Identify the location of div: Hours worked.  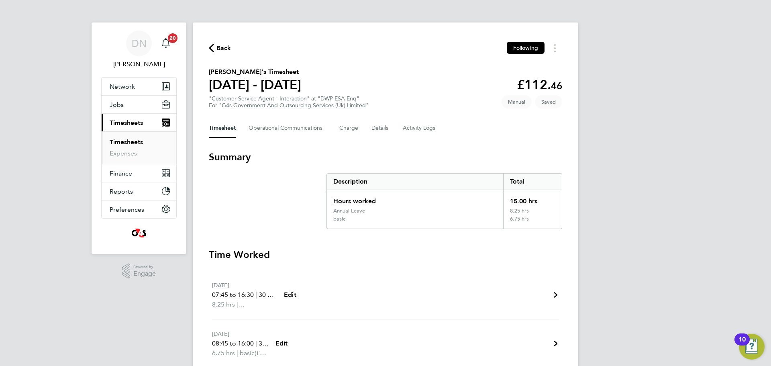
(415, 199).